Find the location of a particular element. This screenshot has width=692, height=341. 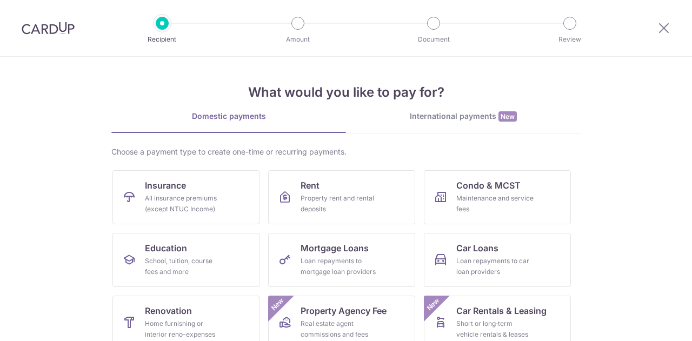

span: Car Loans is located at coordinates (478, 248).